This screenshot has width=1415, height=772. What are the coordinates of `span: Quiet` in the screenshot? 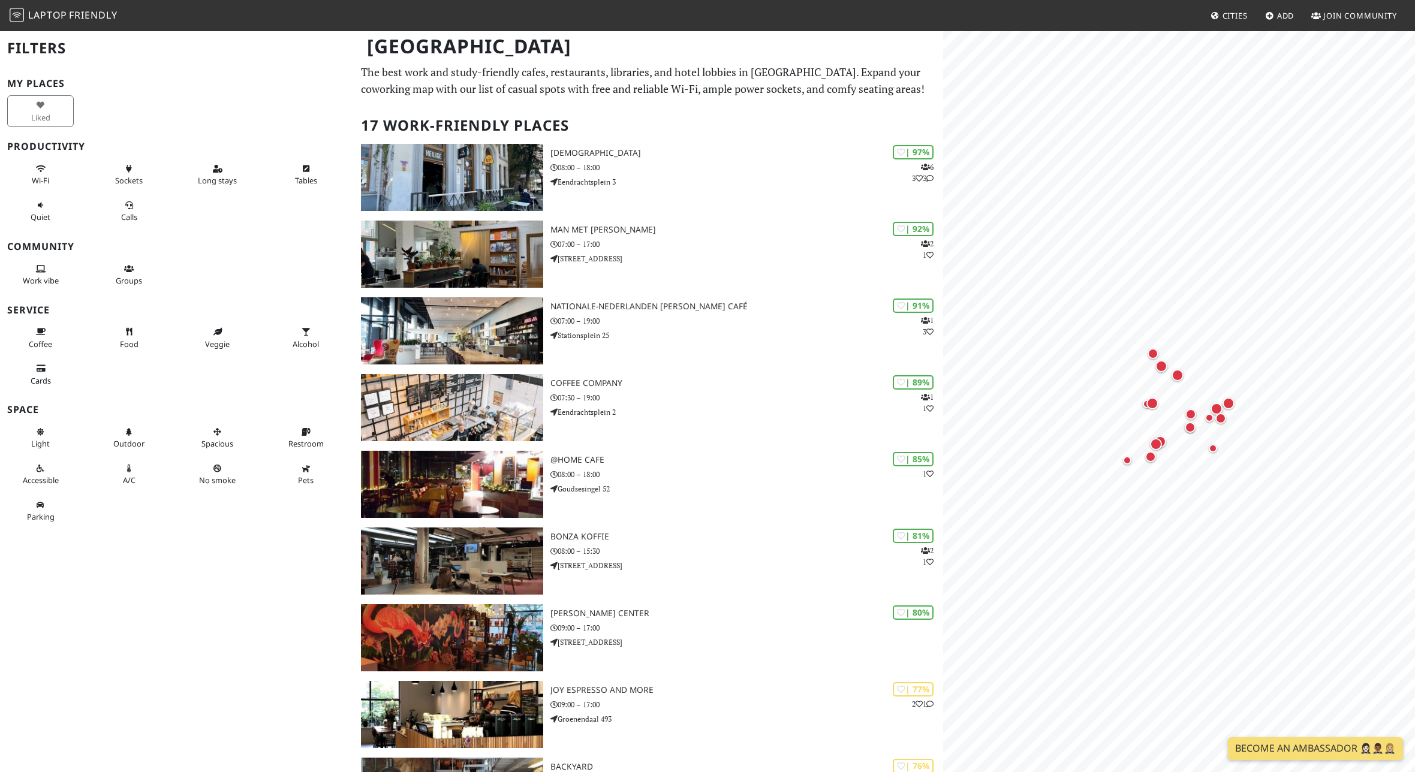 It's located at (40, 217).